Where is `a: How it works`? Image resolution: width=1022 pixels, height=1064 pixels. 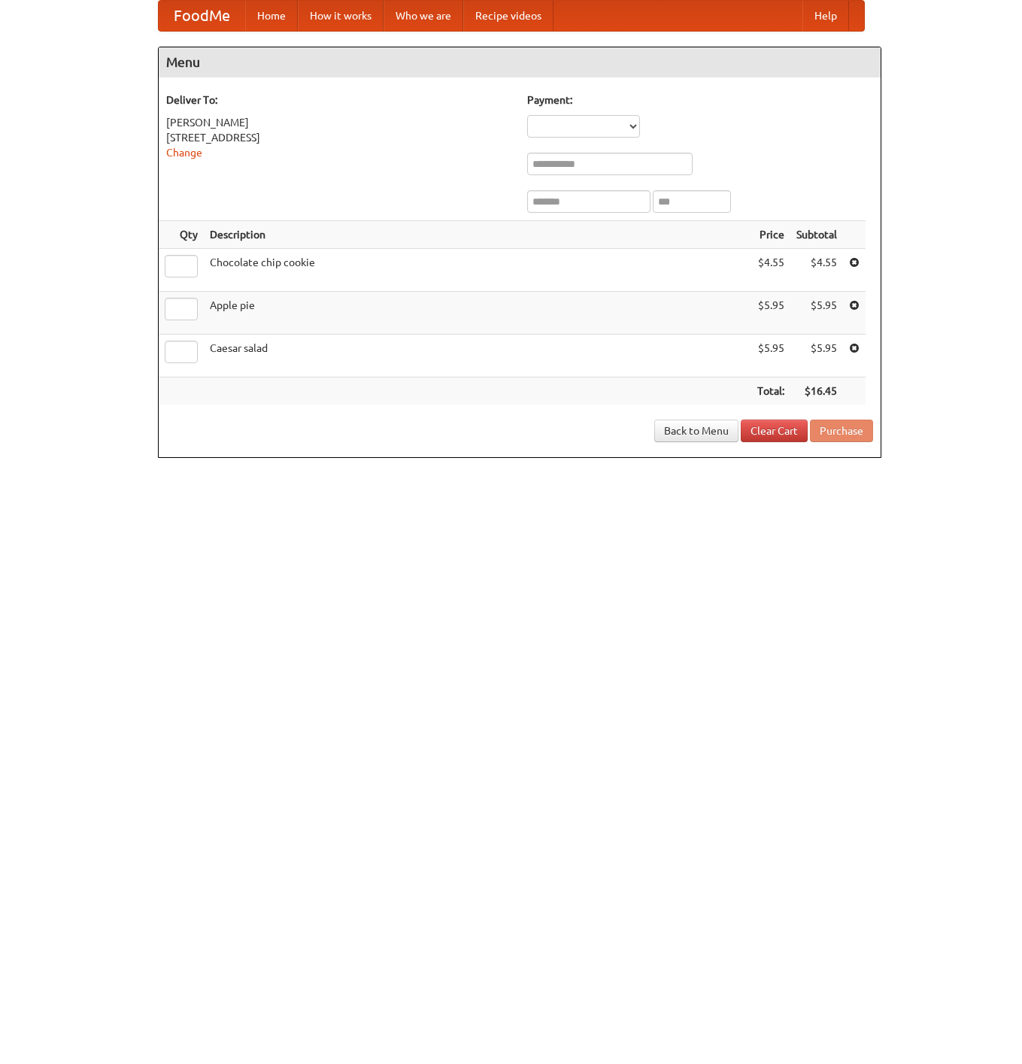 a: How it works is located at coordinates (341, 16).